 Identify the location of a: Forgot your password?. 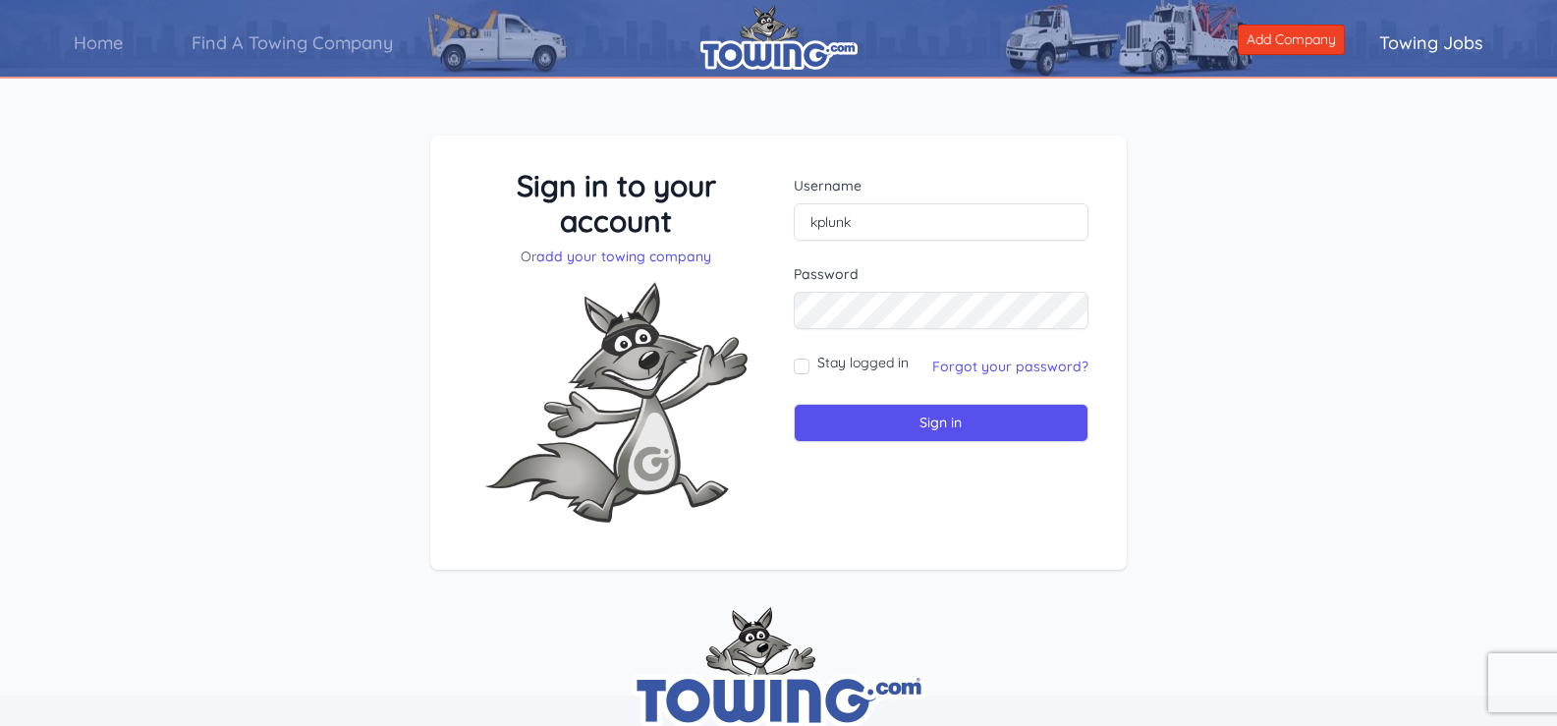
(1010, 367).